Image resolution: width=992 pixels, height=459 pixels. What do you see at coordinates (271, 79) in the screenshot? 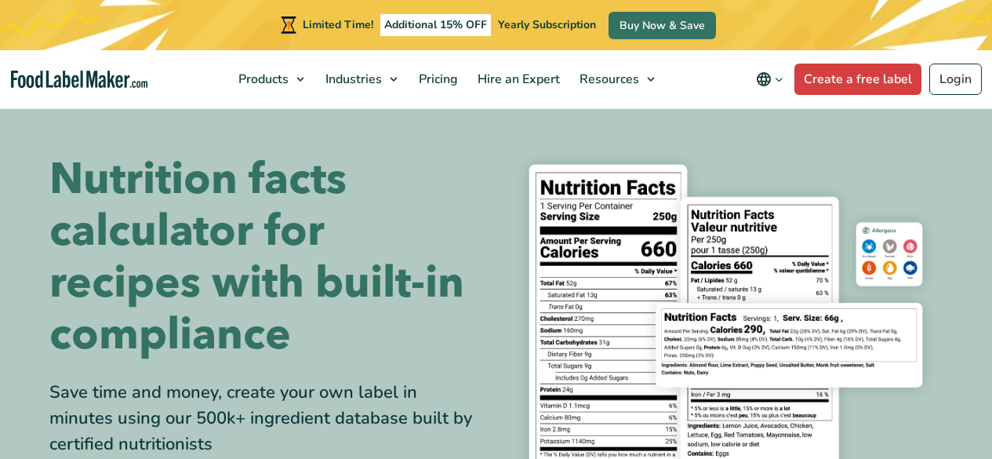
I see `a: Products` at bounding box center [271, 79].